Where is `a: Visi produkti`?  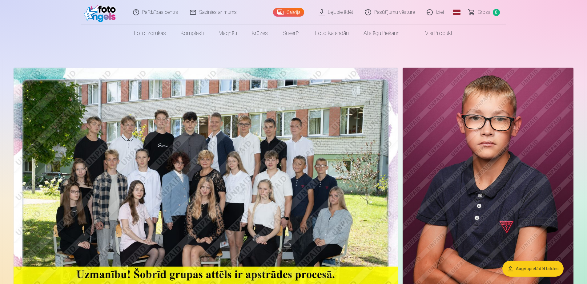
a: Visi produkti is located at coordinates (434, 33).